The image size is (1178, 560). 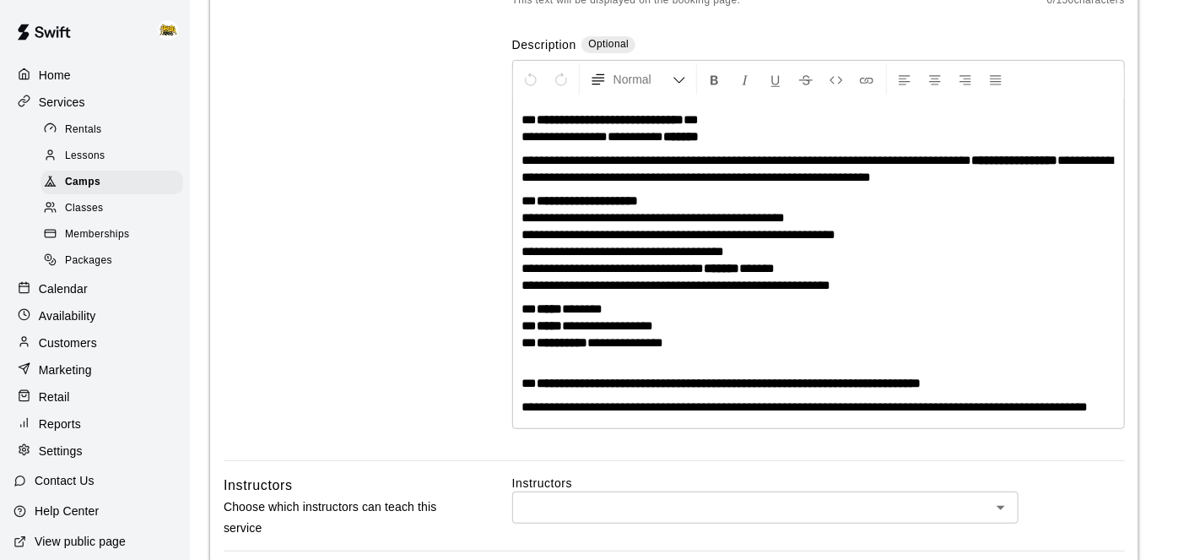 What do you see at coordinates (111, 182) in the screenshot?
I see `div: Camps` at bounding box center [111, 182].